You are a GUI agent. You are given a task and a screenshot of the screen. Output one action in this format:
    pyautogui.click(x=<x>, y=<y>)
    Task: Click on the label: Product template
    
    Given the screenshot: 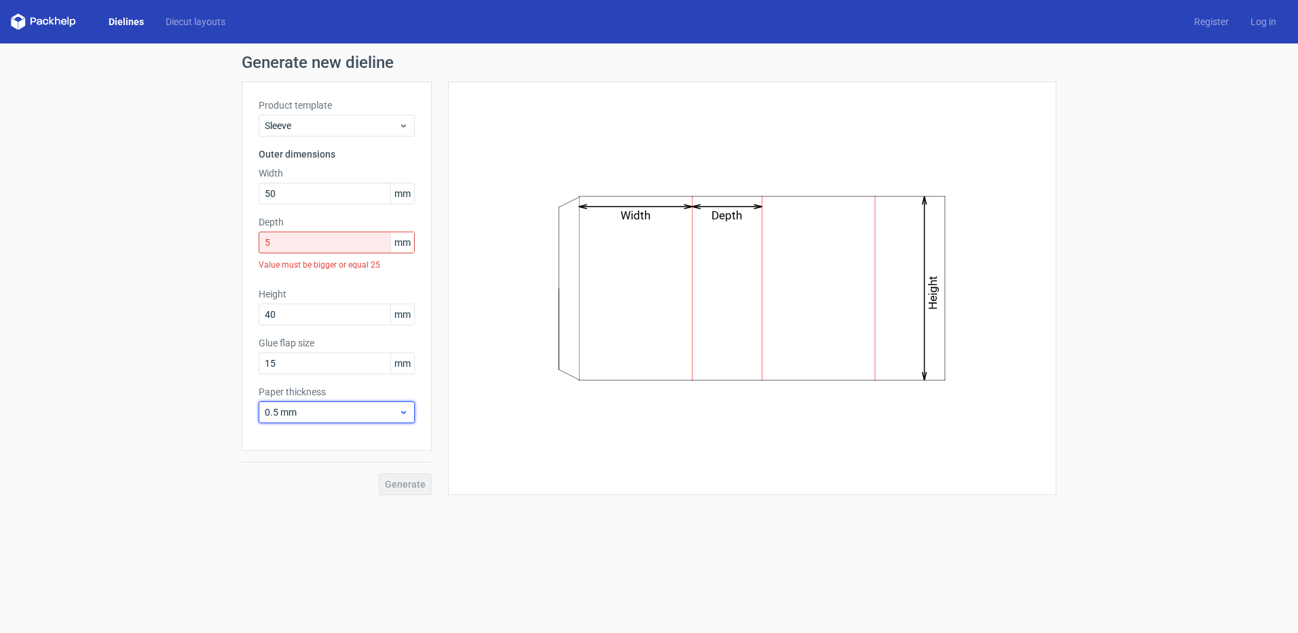 What is the action you would take?
    pyautogui.click(x=337, y=105)
    